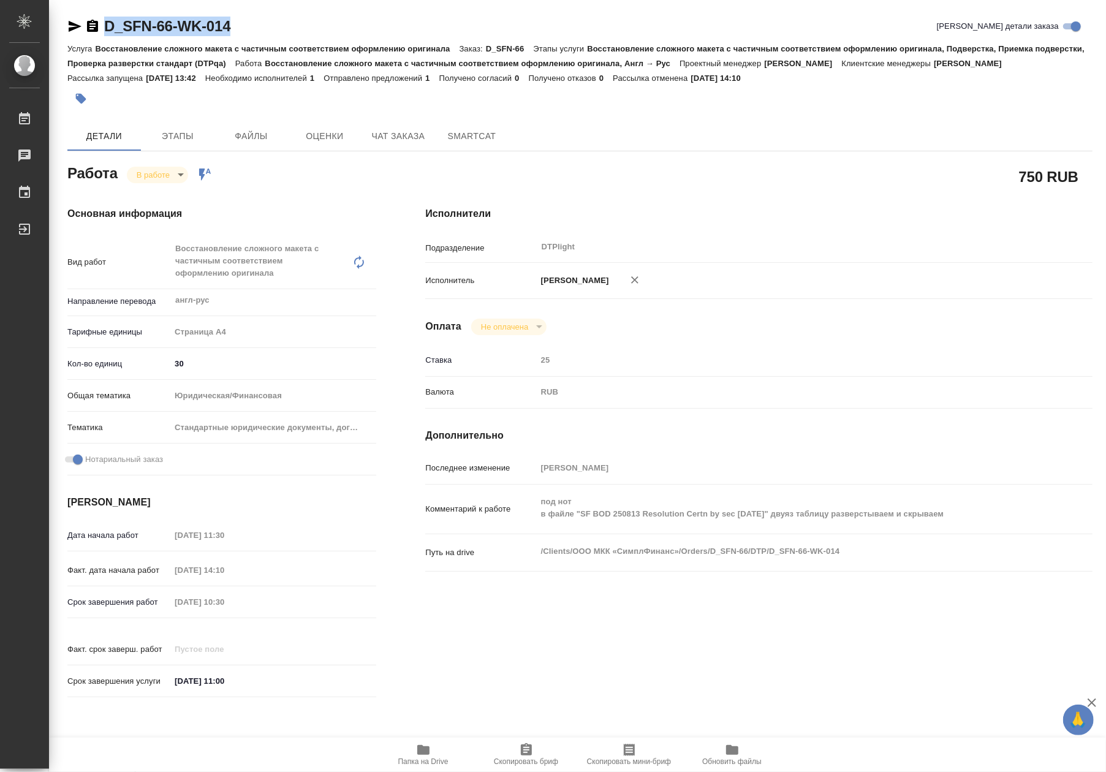  What do you see at coordinates (107, 78) in the screenshot?
I see `p: Рассылка запущена` at bounding box center [107, 78].